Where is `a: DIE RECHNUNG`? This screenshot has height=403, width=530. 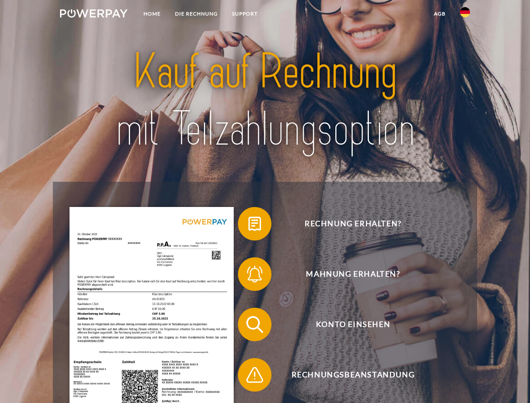
a: DIE RECHNUNG is located at coordinates (197, 14).